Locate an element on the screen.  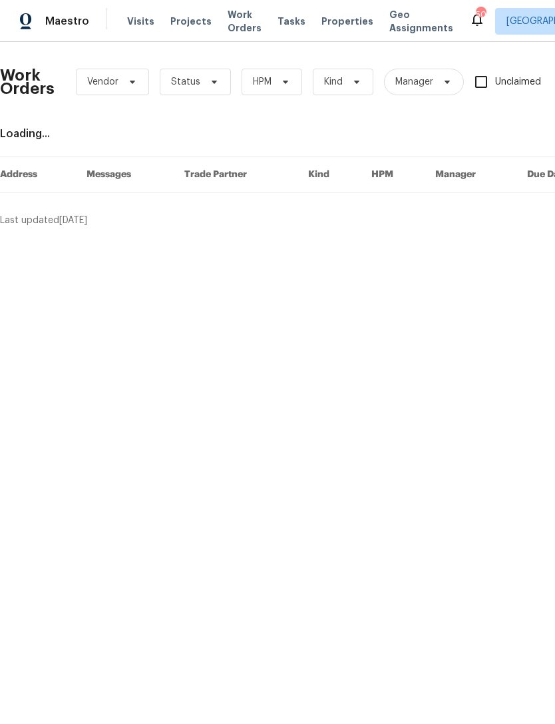
span: Vendor is located at coordinates (103, 82).